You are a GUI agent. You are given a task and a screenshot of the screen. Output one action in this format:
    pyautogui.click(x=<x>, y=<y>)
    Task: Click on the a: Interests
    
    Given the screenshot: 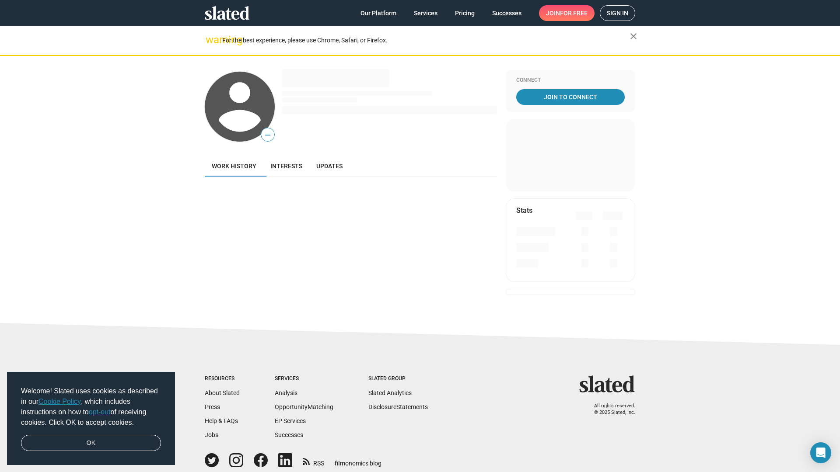 What is the action you would take?
    pyautogui.click(x=286, y=166)
    